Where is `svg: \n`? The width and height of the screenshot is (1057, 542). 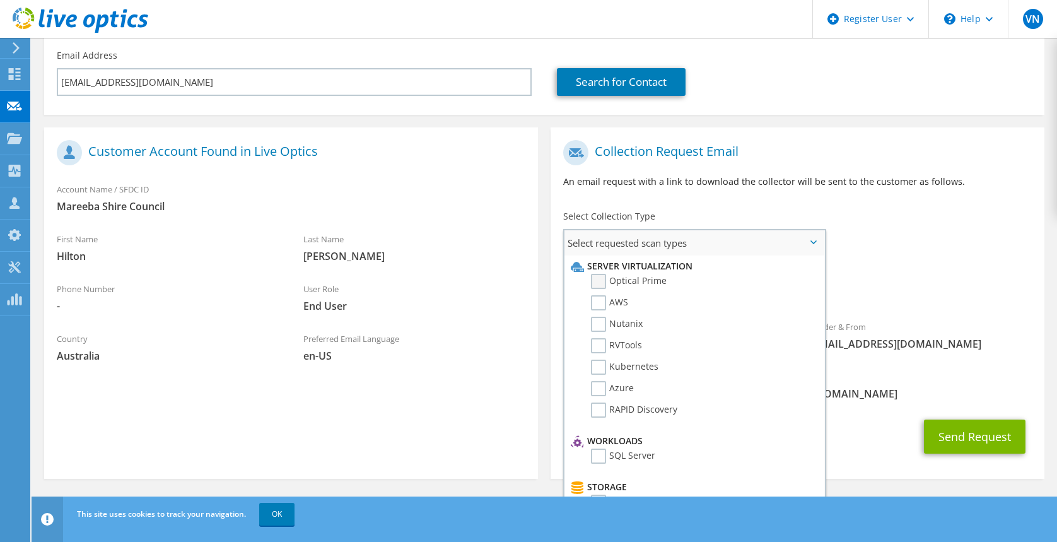
svg: \n is located at coordinates (950, 19).